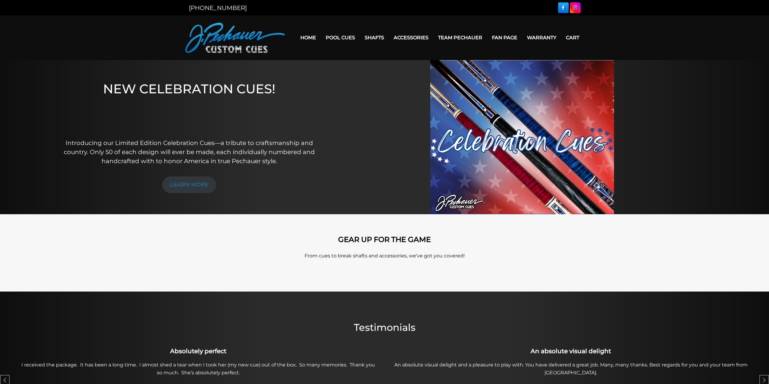  What do you see at coordinates (308, 37) in the screenshot?
I see `a: Home` at bounding box center [308, 37].